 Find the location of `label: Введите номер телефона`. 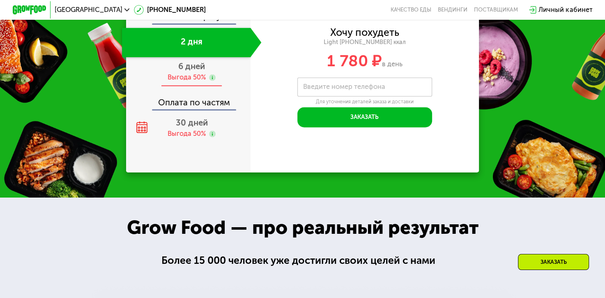

label: Введите номер телефона is located at coordinates (344, 86).